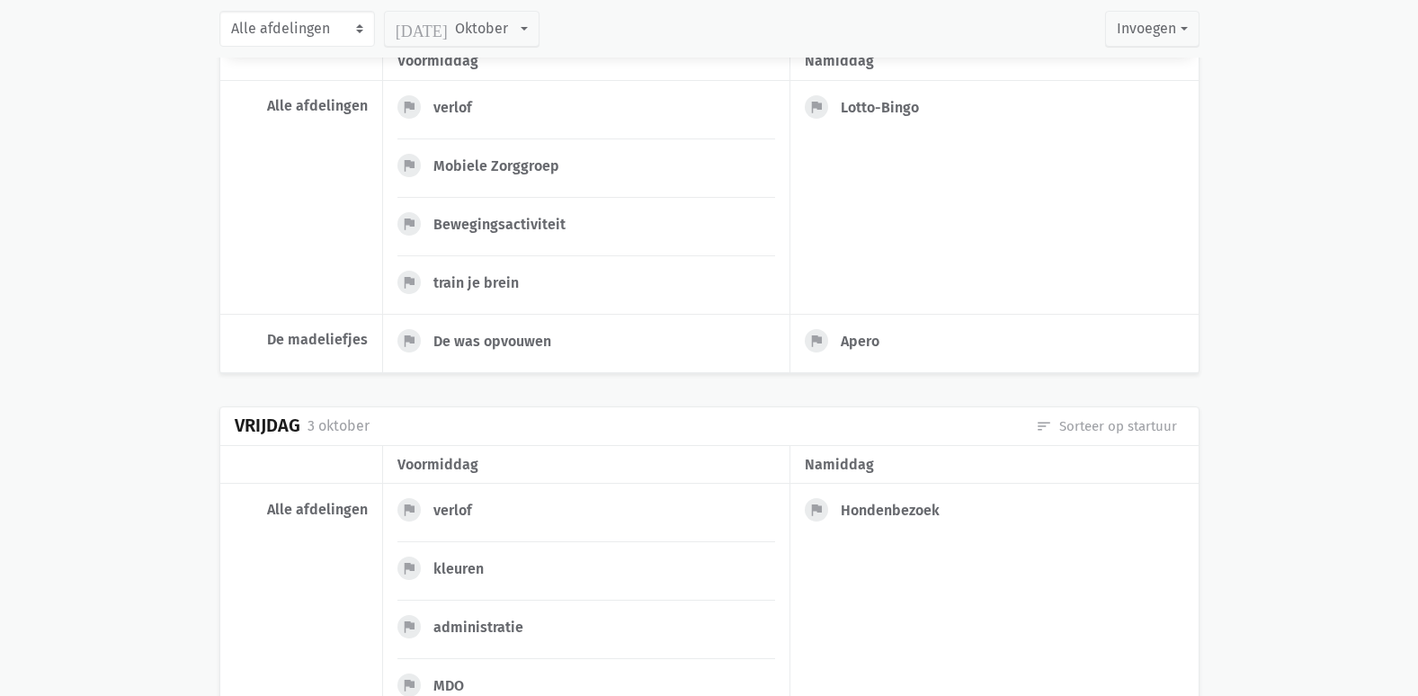 Image resolution: width=1418 pixels, height=696 pixels. I want to click on div: Apero, so click(867, 342).